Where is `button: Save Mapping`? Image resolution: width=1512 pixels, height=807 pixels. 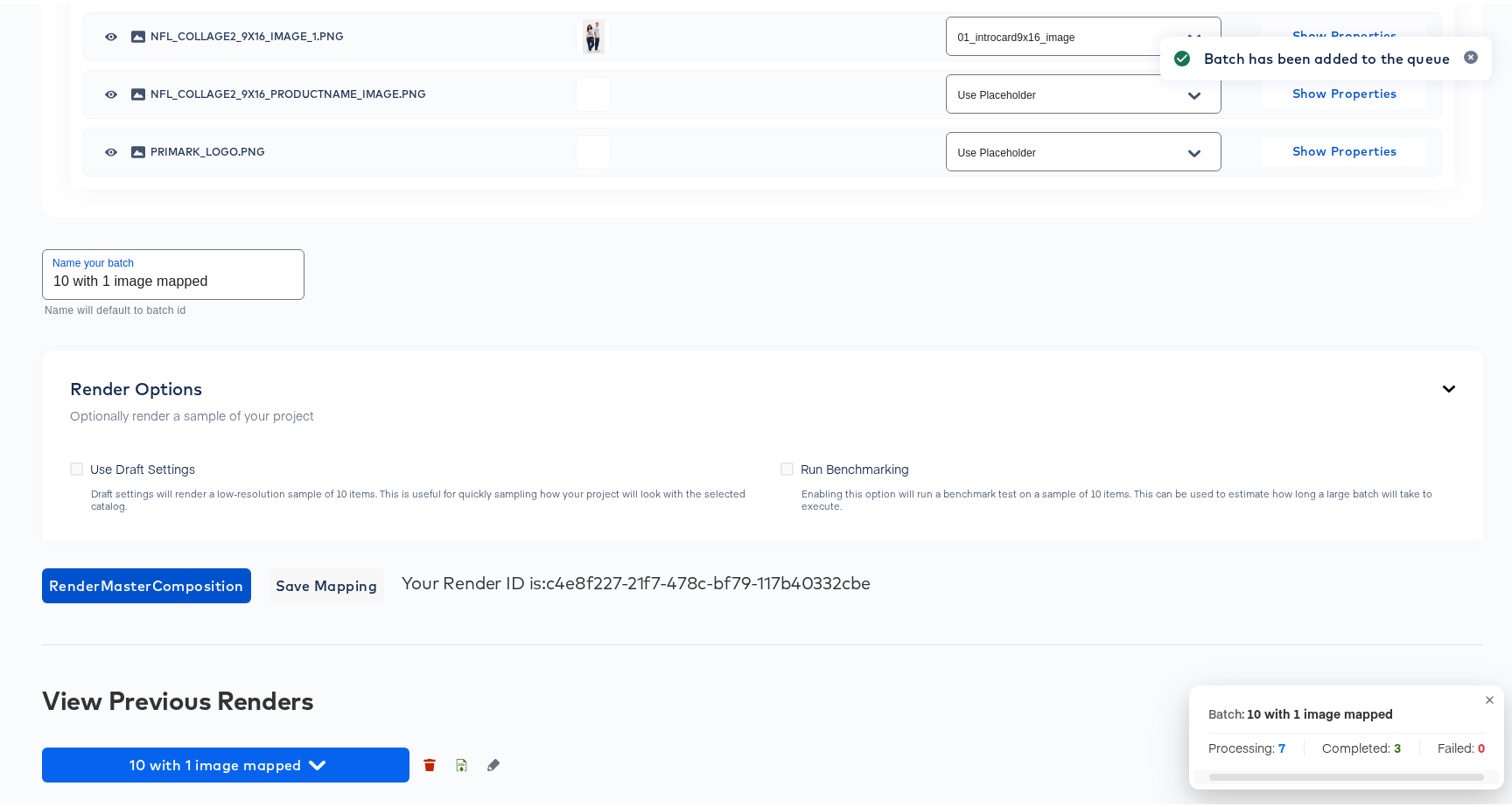 button: Save Mapping is located at coordinates (326, 582).